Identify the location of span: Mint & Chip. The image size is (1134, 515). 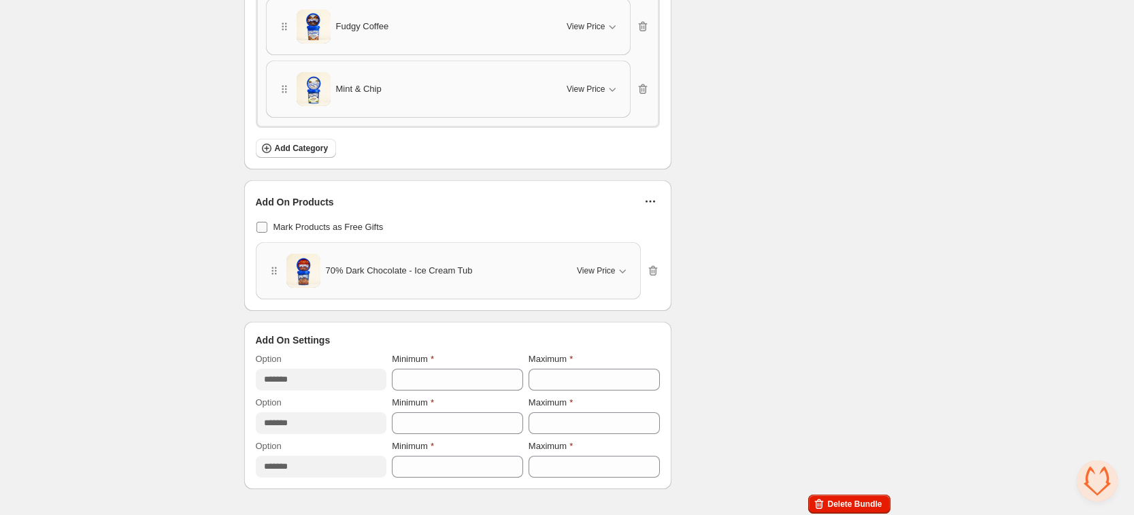
(359, 89).